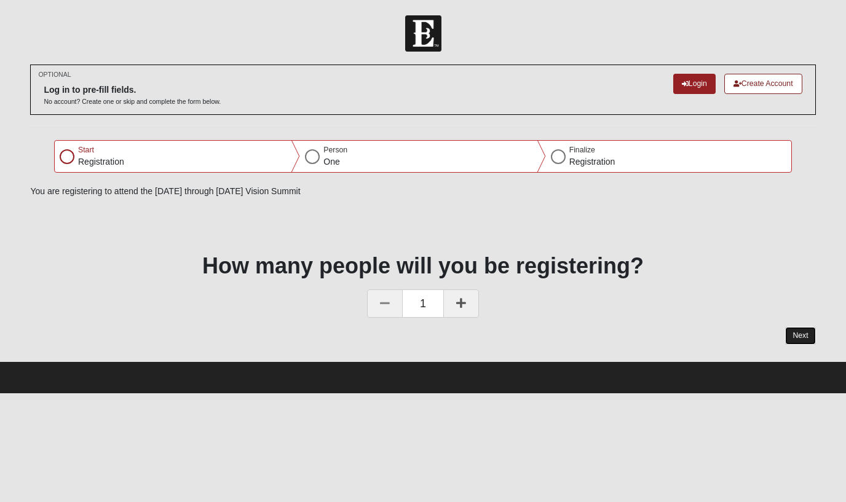 This screenshot has height=502, width=846. Describe the element at coordinates (422, 265) in the screenshot. I see `h1: How many people will you be registering?` at that location.